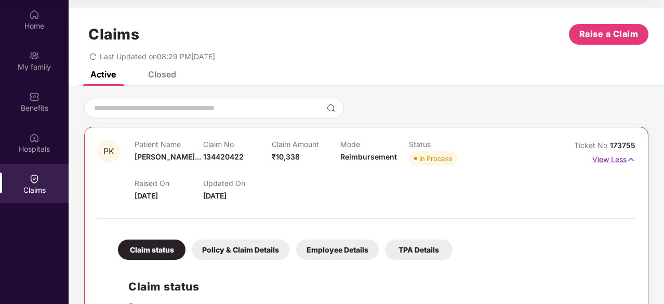 Image resolution: width=664 pixels, height=304 pixels. I want to click on p: Raised On, so click(169, 183).